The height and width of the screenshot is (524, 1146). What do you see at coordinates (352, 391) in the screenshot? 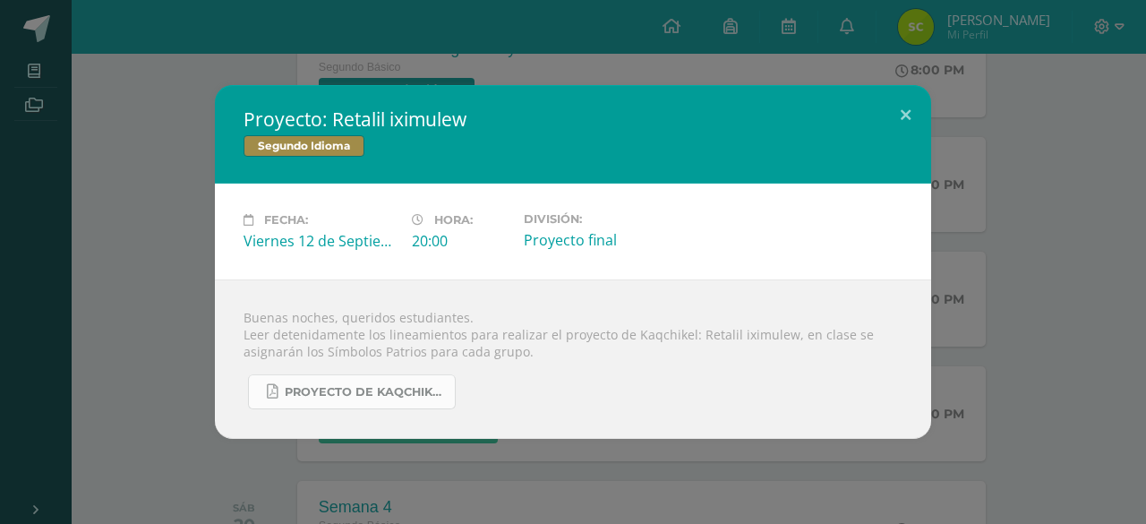
I see `a: Proyecto de Kaqchikel IV Unidad Secundaria.pdf` at bounding box center [352, 391].